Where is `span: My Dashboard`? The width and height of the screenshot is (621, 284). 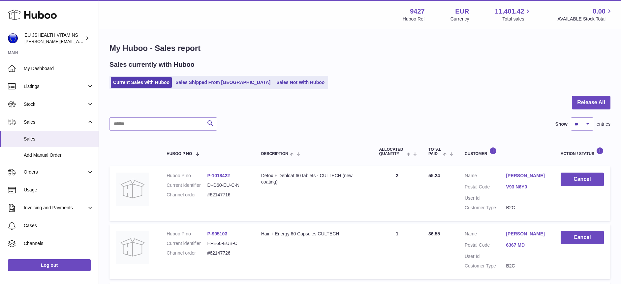 span: My Dashboard is located at coordinates (59, 68).